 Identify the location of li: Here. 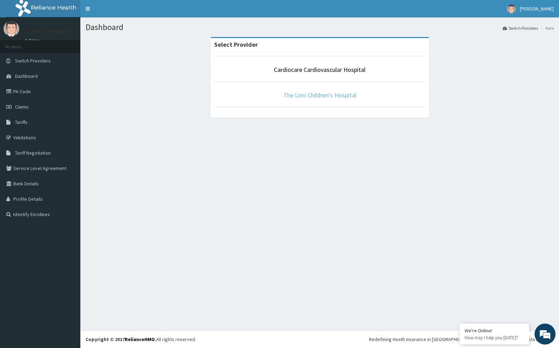
(546, 28).